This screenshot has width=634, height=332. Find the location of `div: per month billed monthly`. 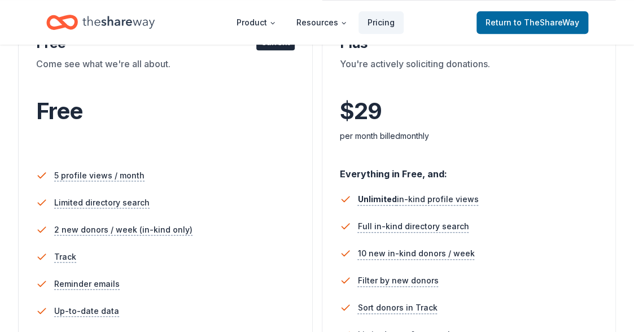

div: per month billed monthly is located at coordinates (469, 136).